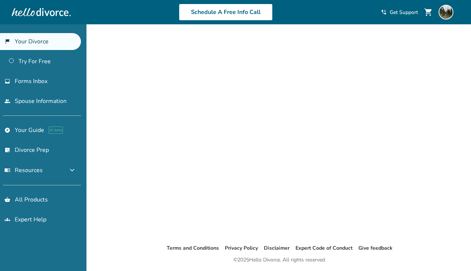 The image size is (471, 271). What do you see at coordinates (7, 200) in the screenshot?
I see `span: shopping_basket` at bounding box center [7, 200].